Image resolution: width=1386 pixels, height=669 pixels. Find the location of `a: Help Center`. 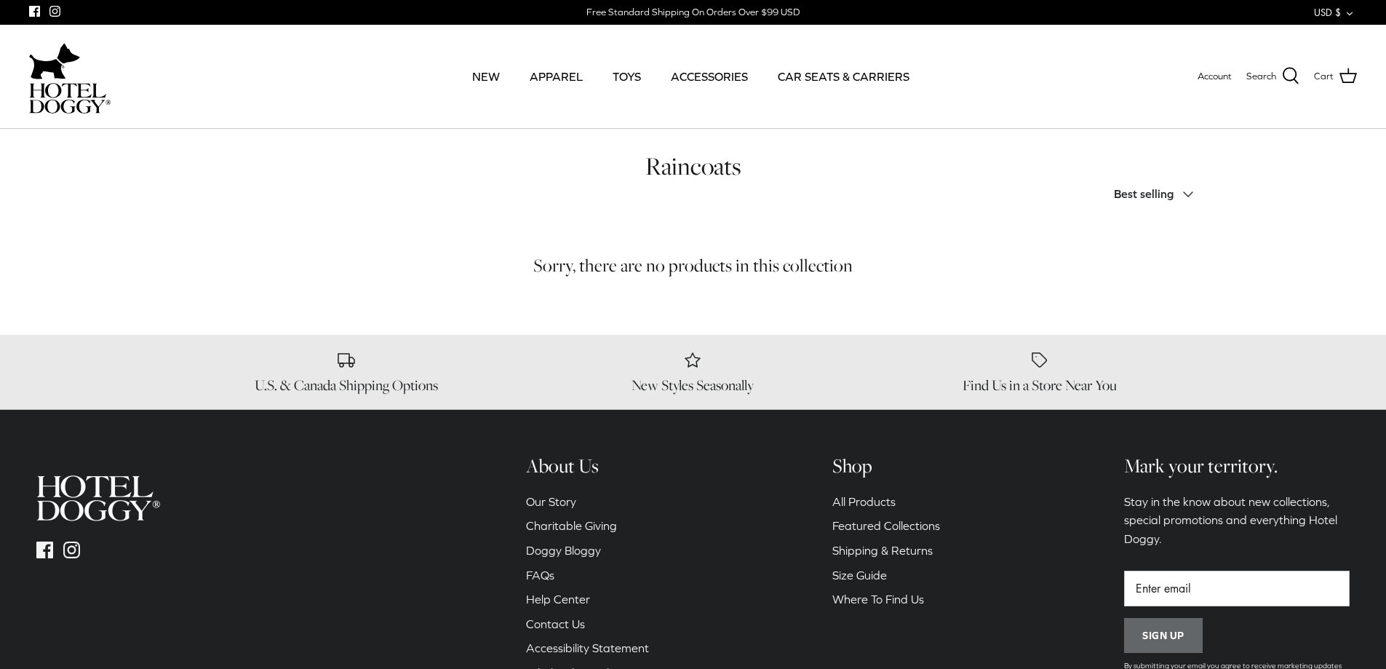

a: Help Center is located at coordinates (558, 599).